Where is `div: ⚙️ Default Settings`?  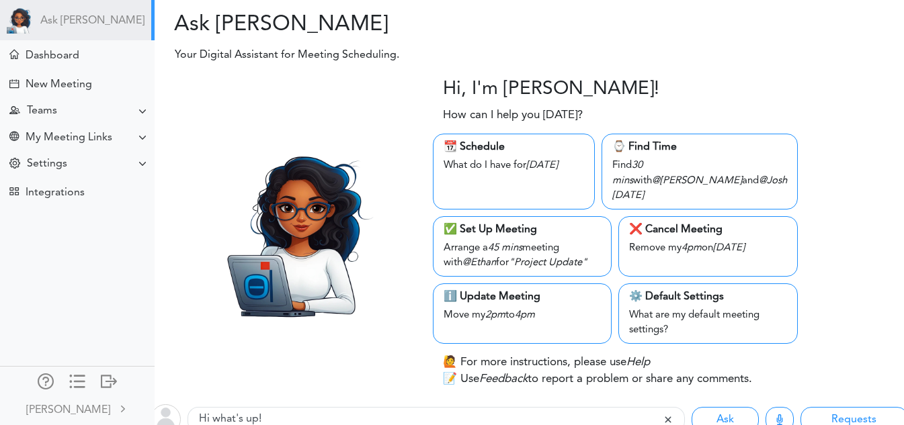
div: ⚙️ Default Settings is located at coordinates (707, 297).